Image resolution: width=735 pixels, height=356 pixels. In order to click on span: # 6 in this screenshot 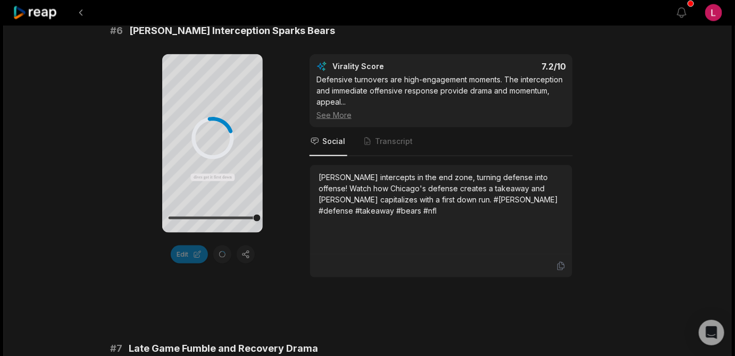, I will do `click(116, 31)`.